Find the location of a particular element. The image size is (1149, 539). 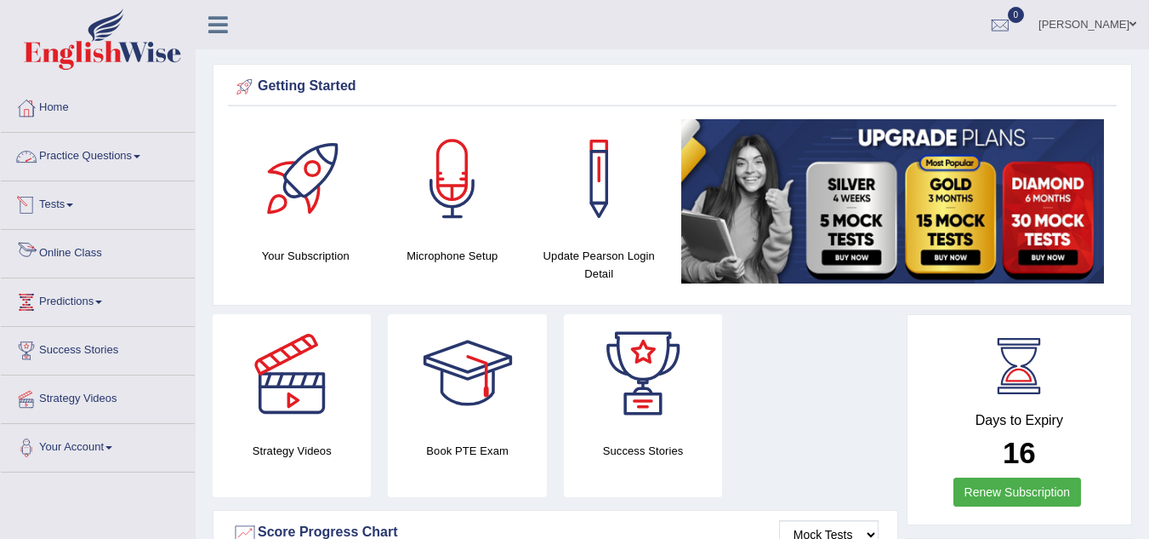

img: small5.jpg is located at coordinates (893, 201).